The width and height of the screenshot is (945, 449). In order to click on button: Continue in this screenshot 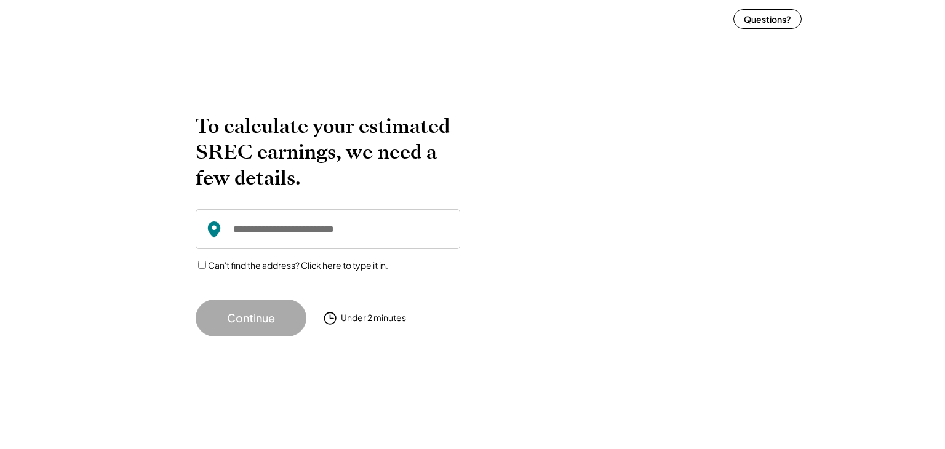, I will do `click(251, 318)`.